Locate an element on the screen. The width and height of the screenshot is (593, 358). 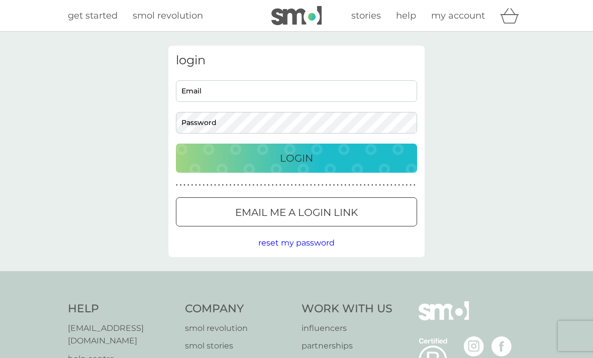
a: my account is located at coordinates (457, 16).